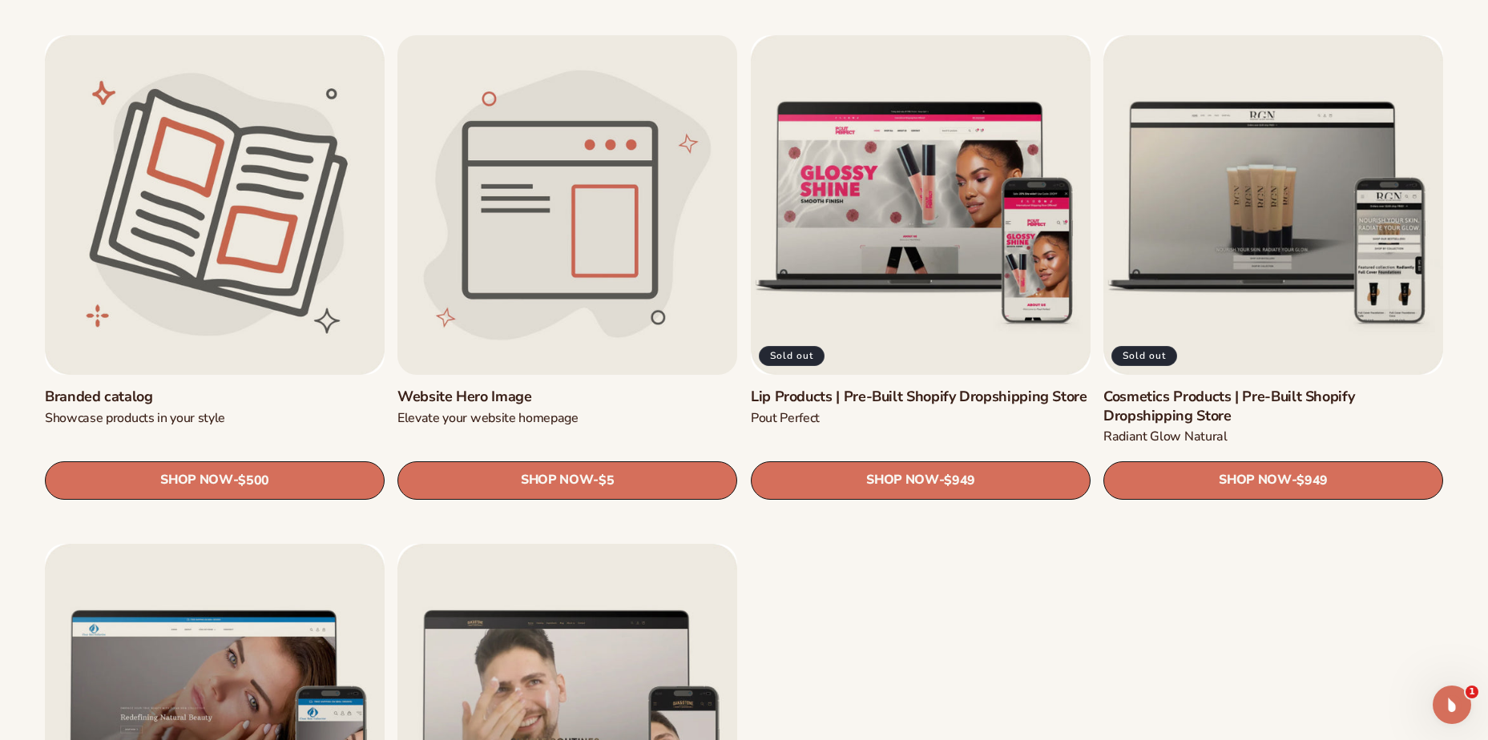  What do you see at coordinates (1273, 406) in the screenshot?
I see `a: Cosmetics Products | Pre-Built Shopify Dropshipping Store` at bounding box center [1273, 406].